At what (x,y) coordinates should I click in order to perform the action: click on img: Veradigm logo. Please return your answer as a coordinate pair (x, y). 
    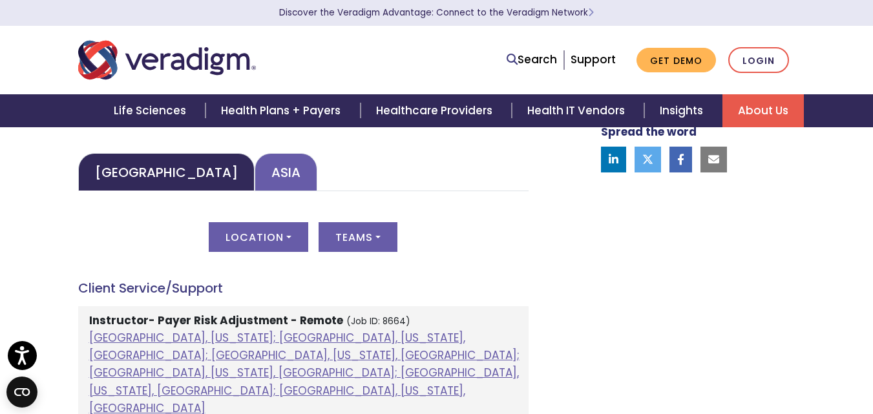
    Looking at the image, I should click on (167, 60).